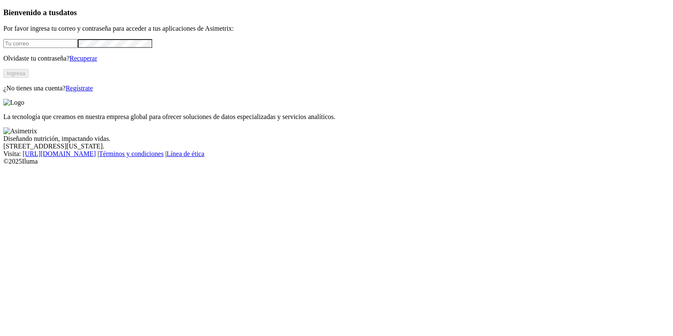 This screenshot has width=673, height=336. I want to click on a: Línea de ética, so click(186, 154).